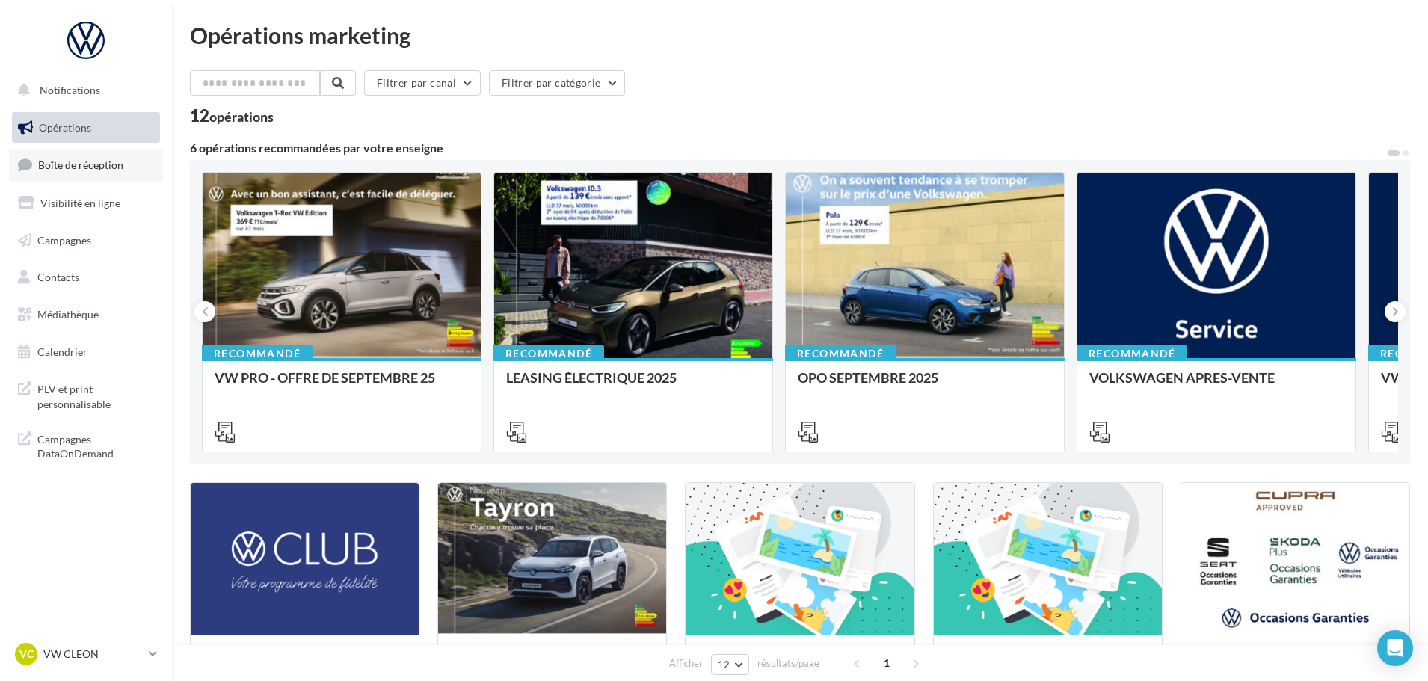  I want to click on a: Calendrier, so click(86, 352).